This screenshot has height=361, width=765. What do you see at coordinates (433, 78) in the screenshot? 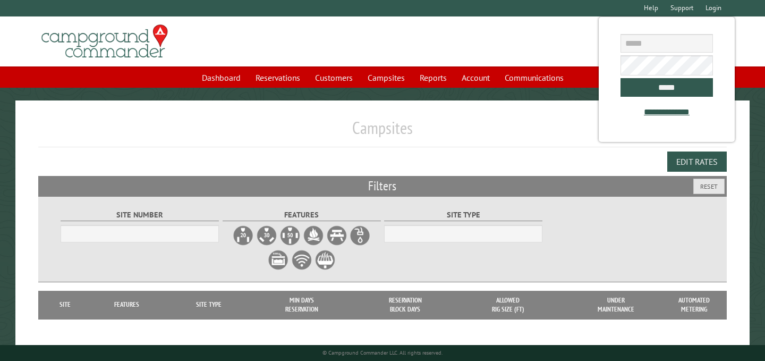
I see `a: Reports` at bounding box center [433, 78].